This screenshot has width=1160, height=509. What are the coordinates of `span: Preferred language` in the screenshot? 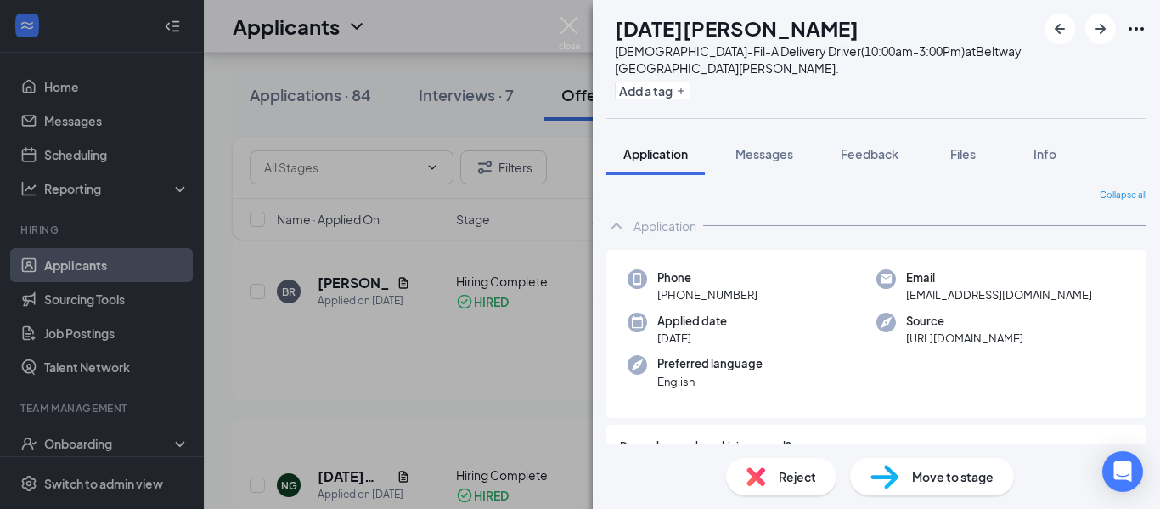 It's located at (710, 364).